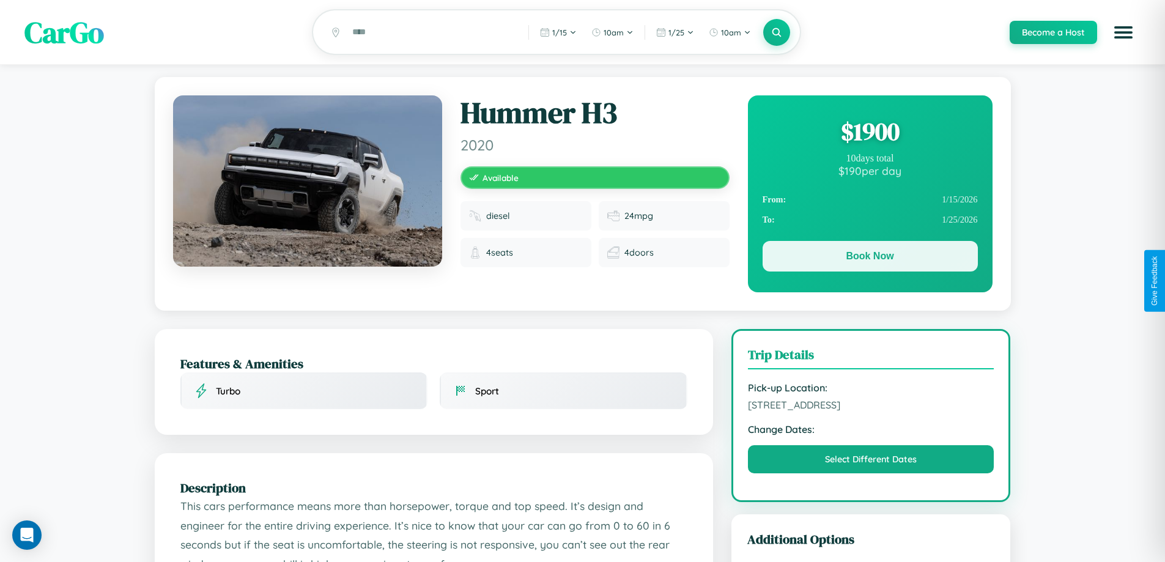 Image resolution: width=1165 pixels, height=562 pixels. I want to click on button: 1/25, so click(675, 32).